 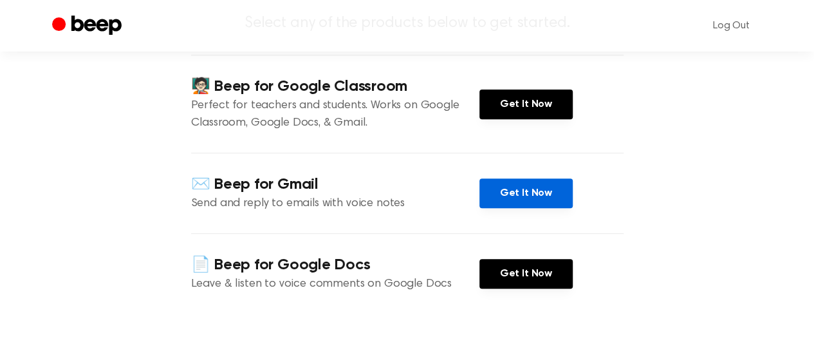 I want to click on a: Beep, so click(x=88, y=26).